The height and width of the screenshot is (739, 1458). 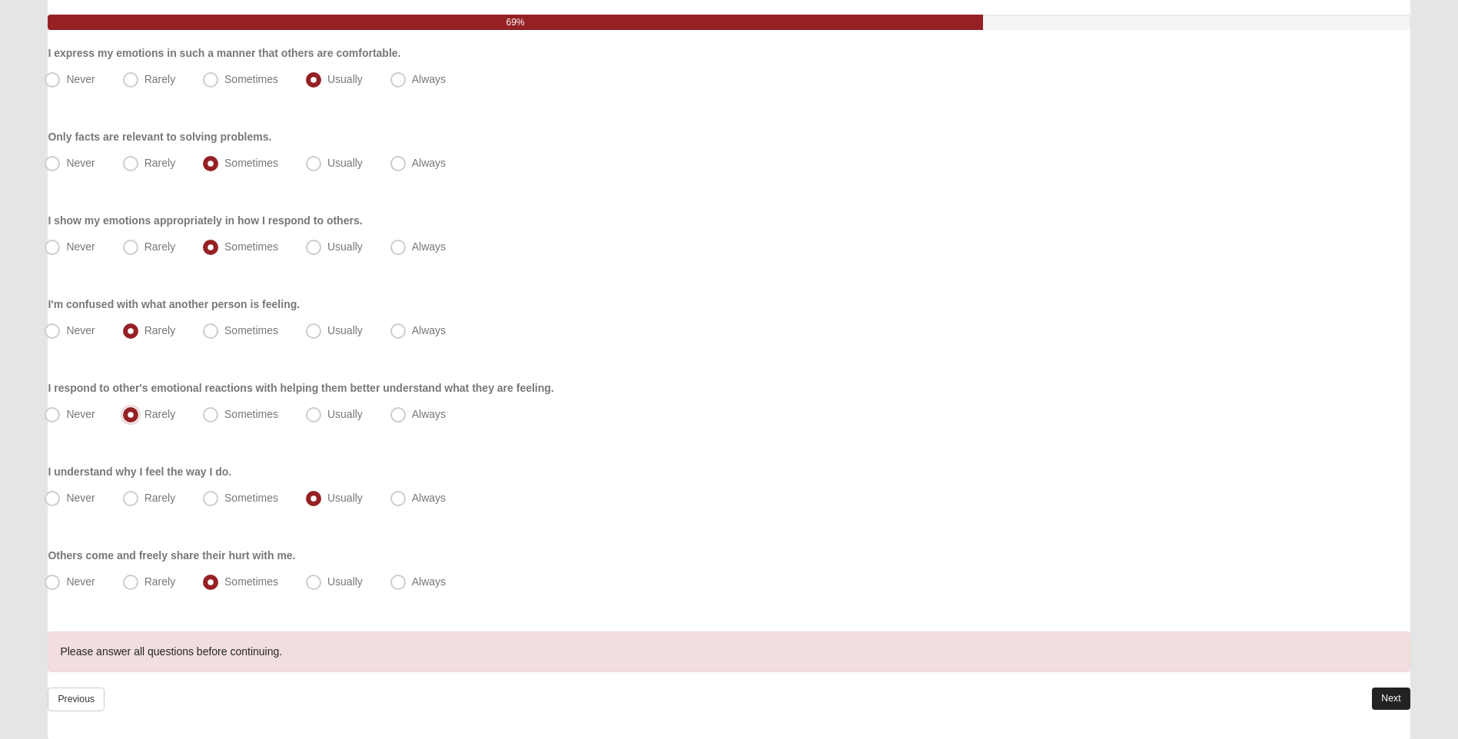 What do you see at coordinates (174, 304) in the screenshot?
I see `label: I'm confused with what another person is feeling.` at bounding box center [174, 304].